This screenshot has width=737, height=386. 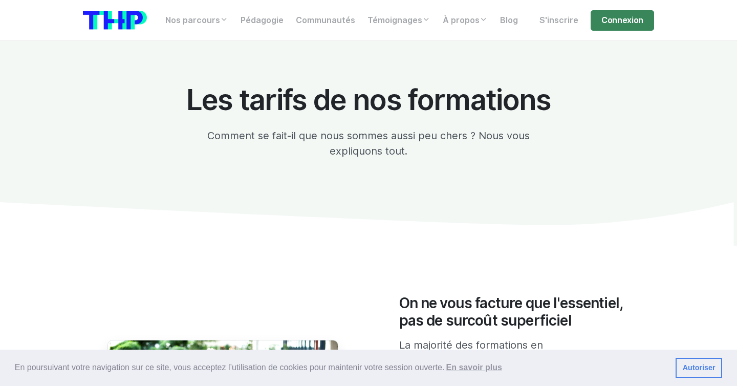 What do you see at coordinates (341, 368) in the screenshot?
I see `span: En poursuivant votre navigation sur ce site, vous acceptez l’utilisation de cookies pour mainteni...` at bounding box center [341, 368].